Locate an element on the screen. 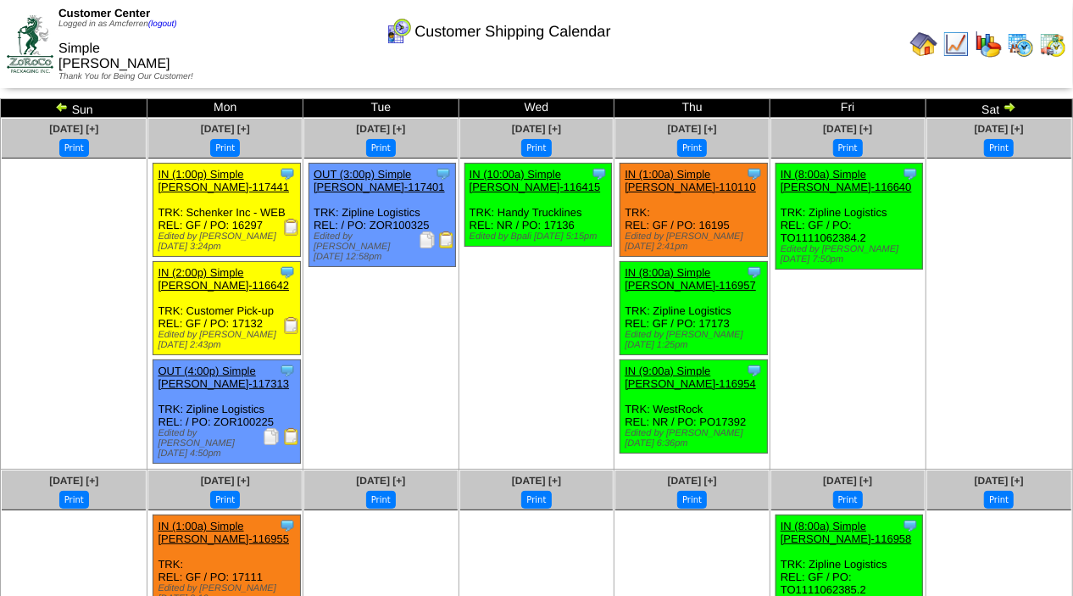 The image size is (1073, 596). img: graph.gif is located at coordinates (988, 44).